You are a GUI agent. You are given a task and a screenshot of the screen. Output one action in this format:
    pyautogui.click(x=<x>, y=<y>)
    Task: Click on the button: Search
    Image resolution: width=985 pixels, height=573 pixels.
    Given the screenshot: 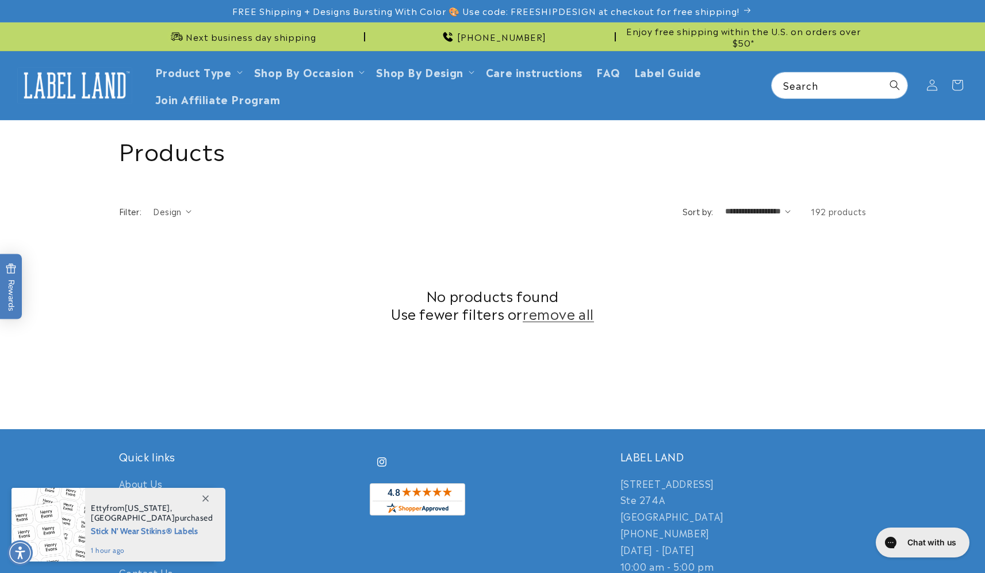 What is the action you would take?
    pyautogui.click(x=895, y=85)
    